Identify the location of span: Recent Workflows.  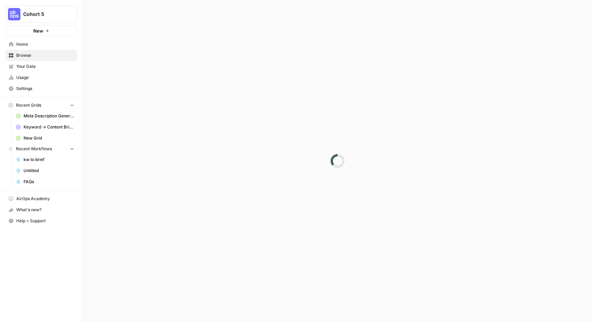
(34, 149).